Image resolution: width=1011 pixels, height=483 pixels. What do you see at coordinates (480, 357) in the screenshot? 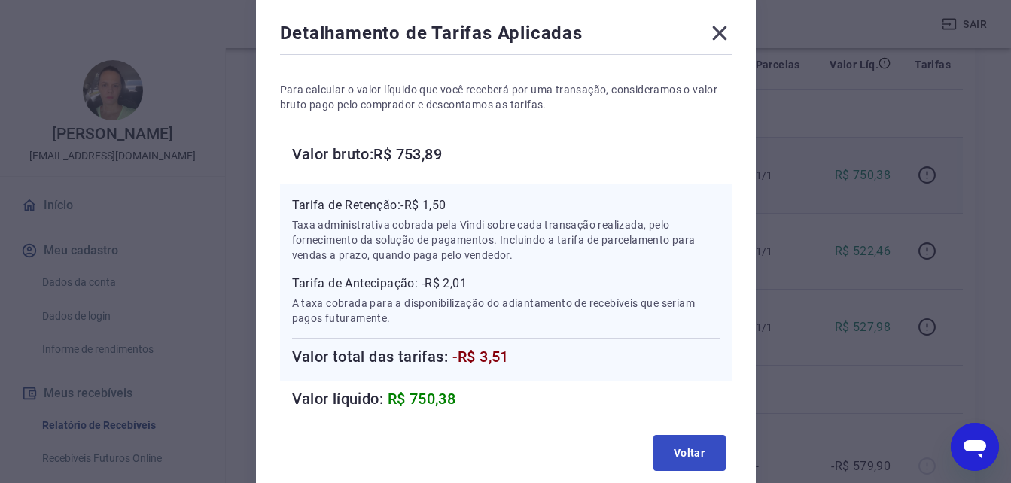
I see `span: -R$ 3,51` at bounding box center [480, 357].